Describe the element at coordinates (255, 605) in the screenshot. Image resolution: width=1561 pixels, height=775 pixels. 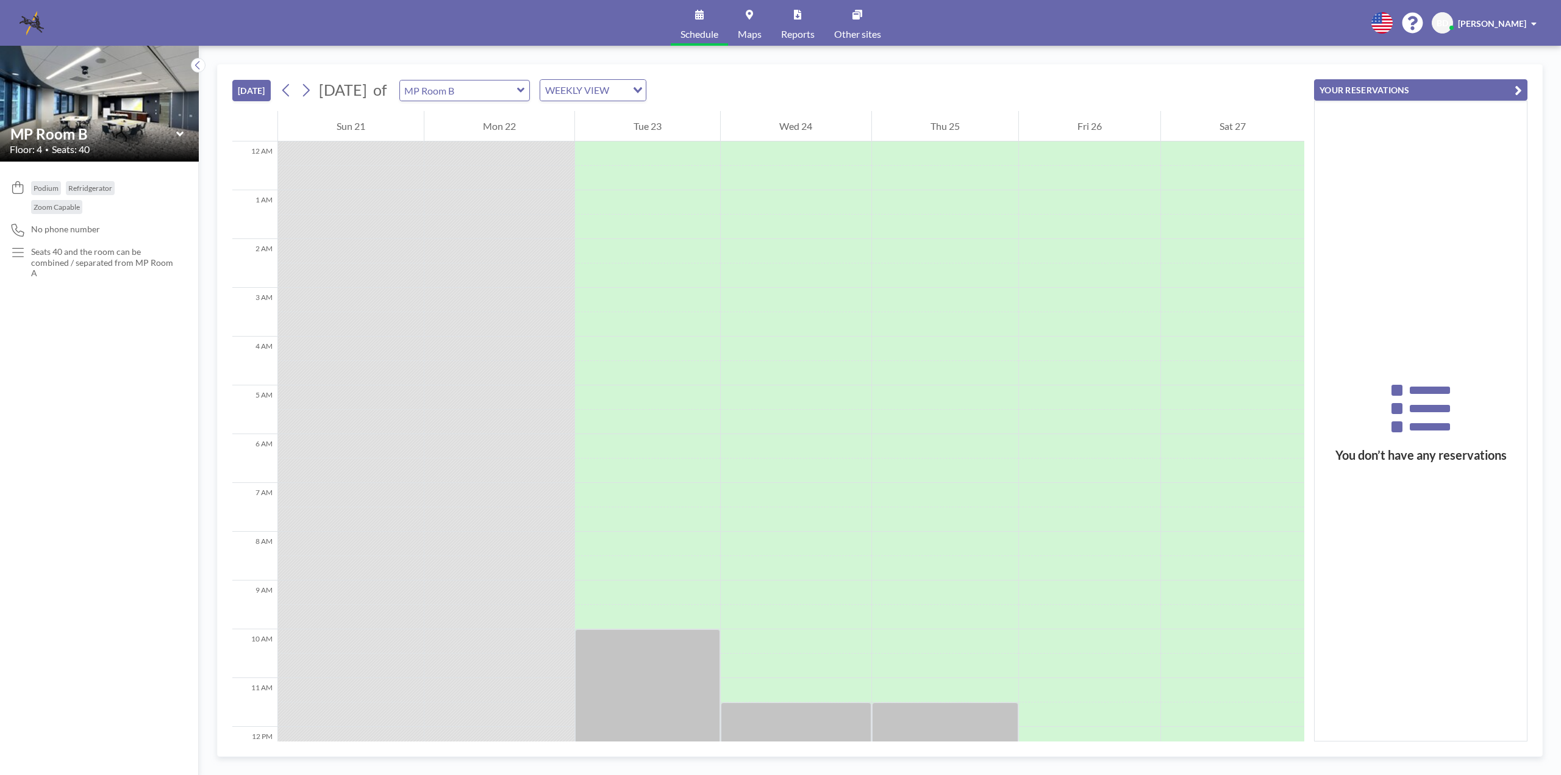
I see `div: 9 AM` at that location.